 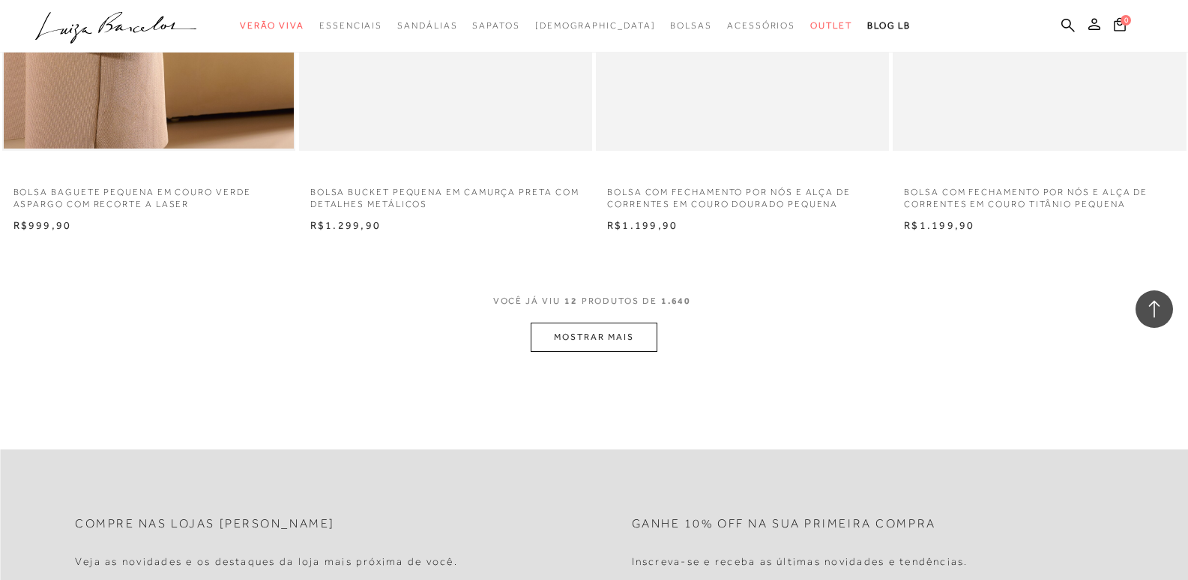 I want to click on span: 1.640, so click(x=676, y=308).